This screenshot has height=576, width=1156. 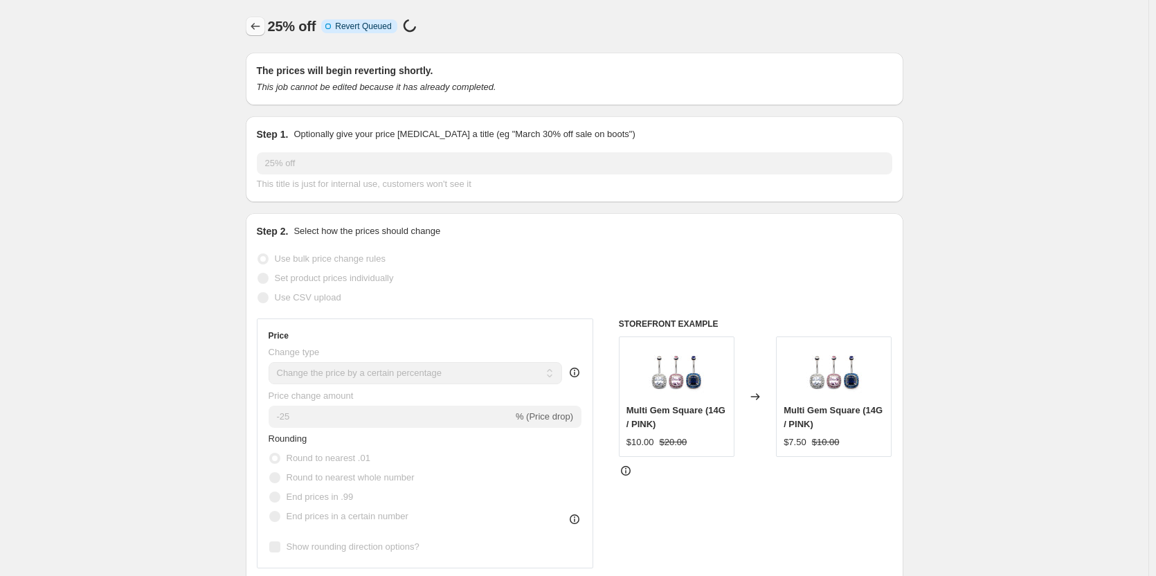 I want to click on strike: $20.00, so click(x=673, y=442).